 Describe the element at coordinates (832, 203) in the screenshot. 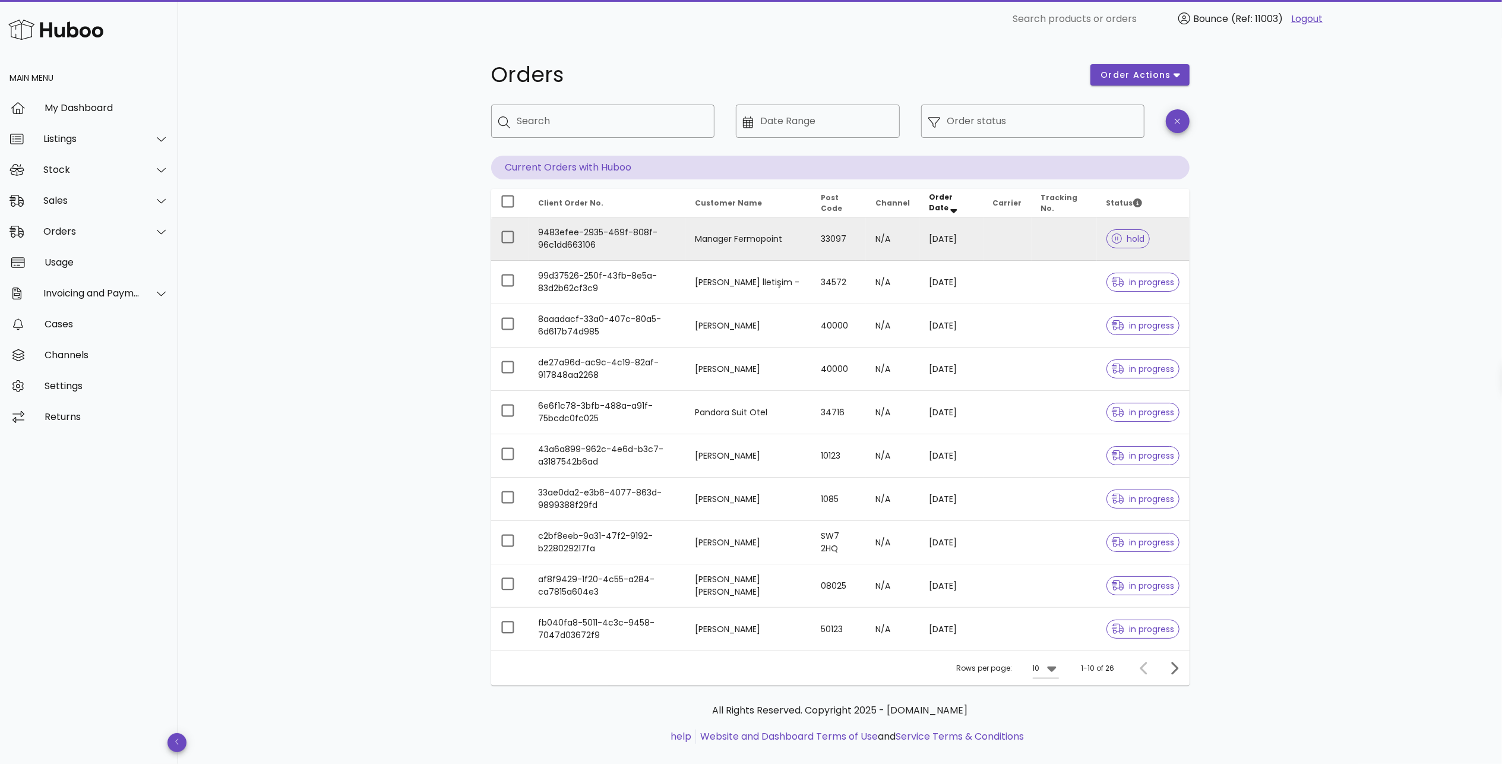

I see `span: Post Code` at that location.